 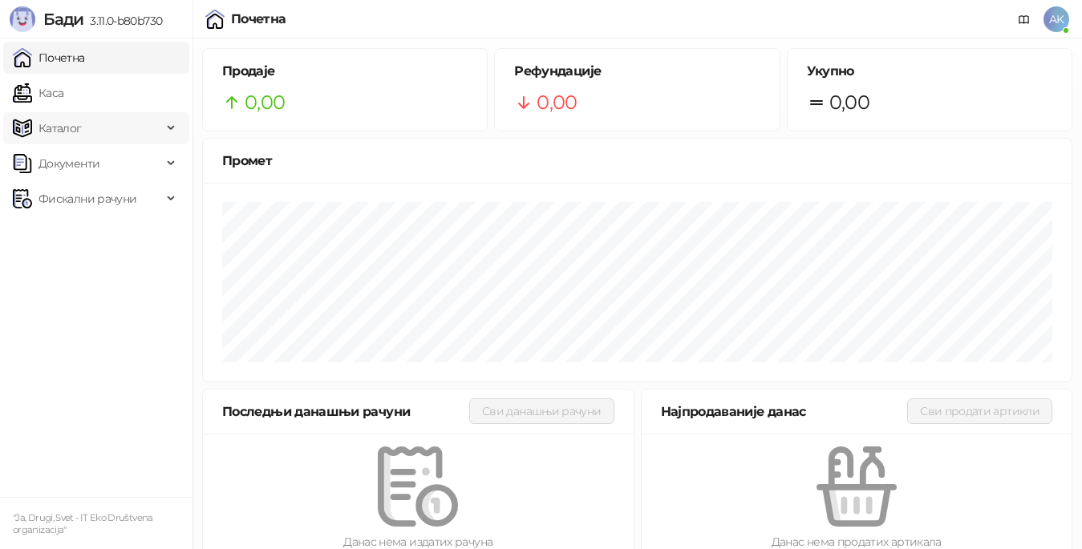 What do you see at coordinates (69, 164) in the screenshot?
I see `span: Документи` at bounding box center [69, 164].